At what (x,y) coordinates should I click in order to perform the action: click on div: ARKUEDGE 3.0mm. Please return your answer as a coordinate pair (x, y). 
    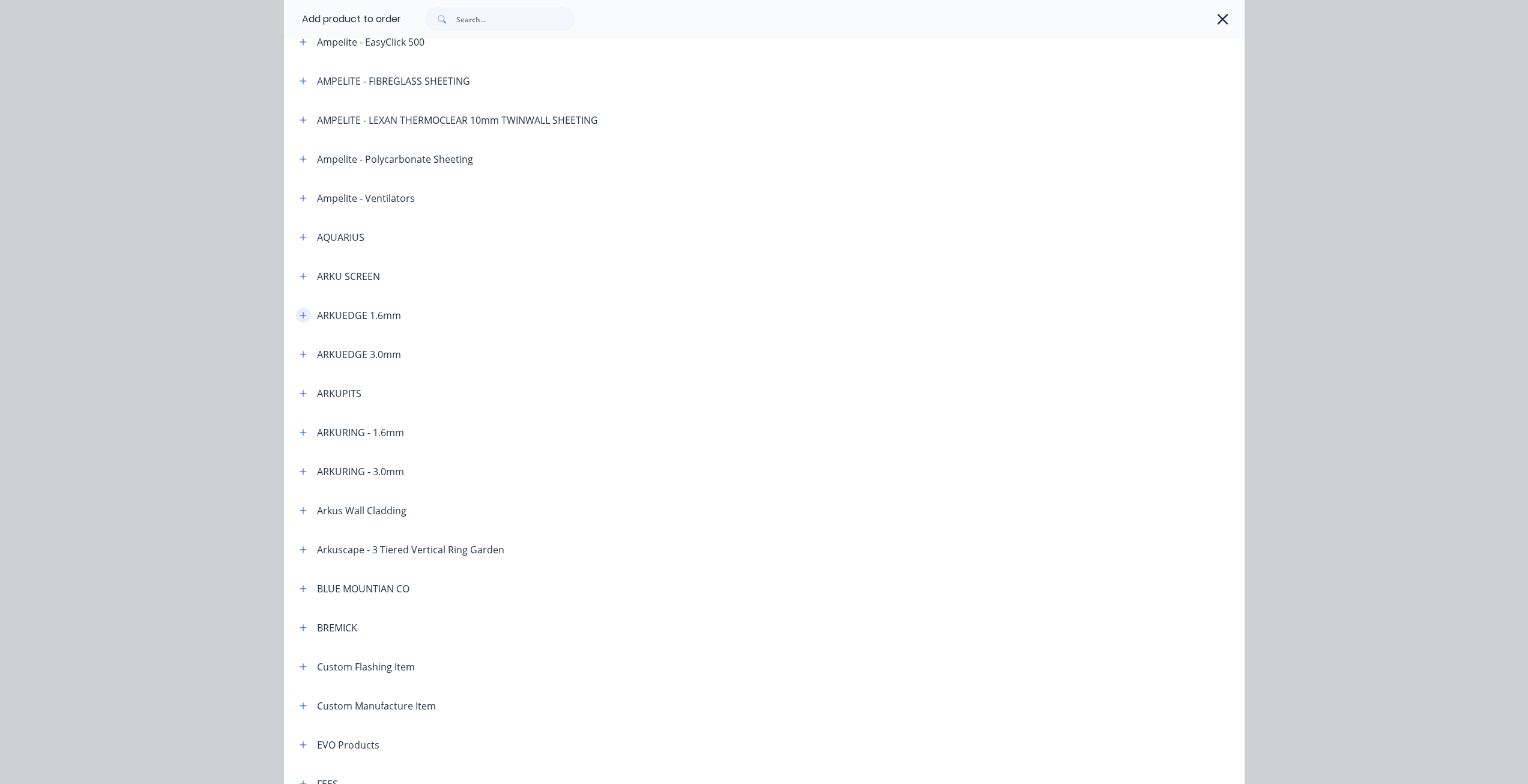
    Looking at the image, I should click on (359, 354).